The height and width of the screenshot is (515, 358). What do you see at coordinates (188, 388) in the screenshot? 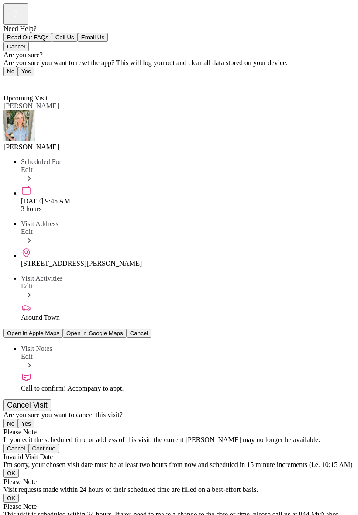
I see `div: Call to confirm! Accompany to appt.` at bounding box center [188, 388].